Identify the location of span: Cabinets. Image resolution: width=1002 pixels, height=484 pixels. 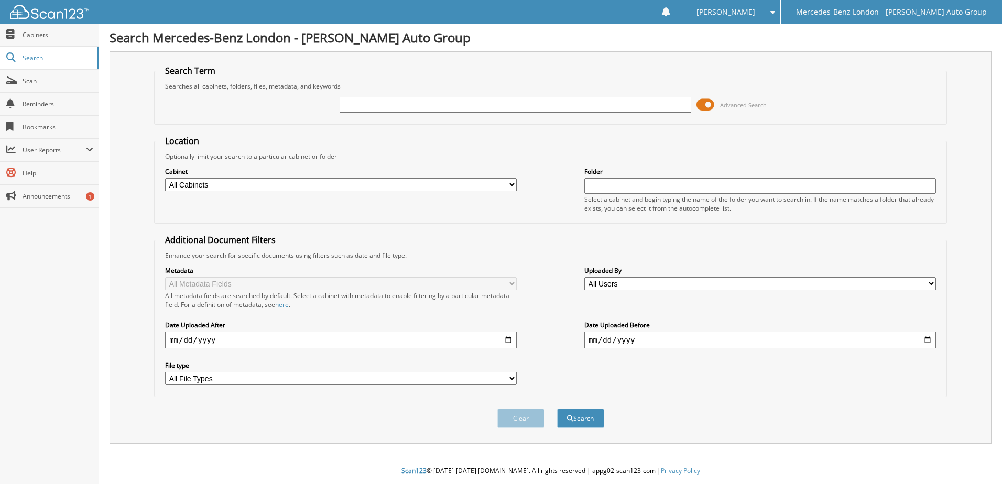
(58, 35).